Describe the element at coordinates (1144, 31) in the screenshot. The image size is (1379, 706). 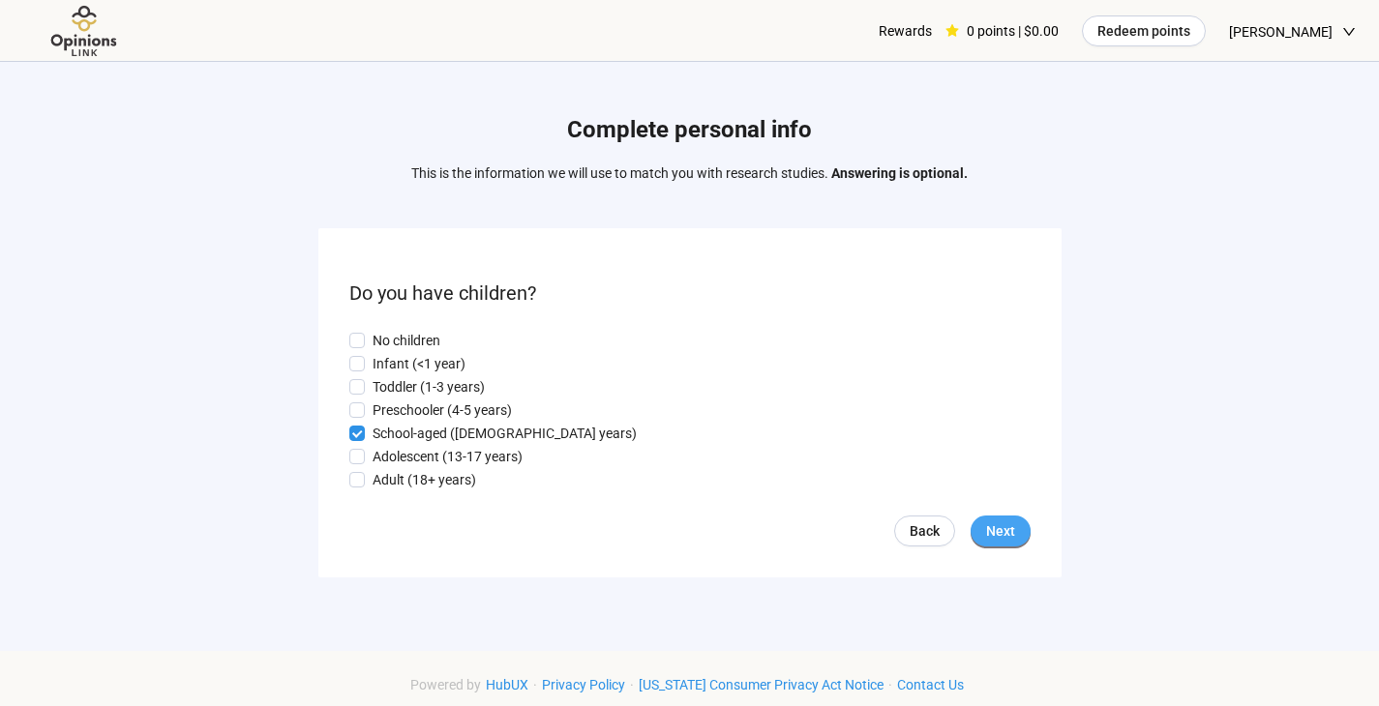
I see `span: Redeem points` at that location.